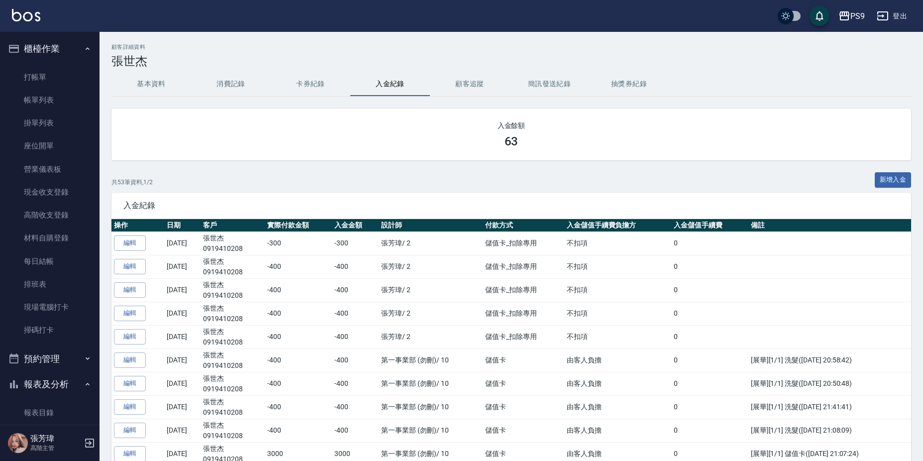 This screenshot has width=923, height=461. I want to click on button: 卡券紀錄, so click(310, 84).